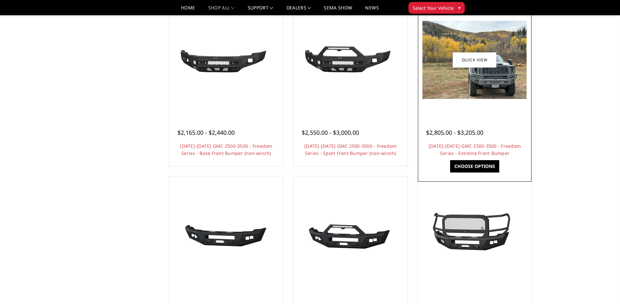 The image size is (620, 304). I want to click on span: $2,805.00 - $3,205.00, so click(455, 132).